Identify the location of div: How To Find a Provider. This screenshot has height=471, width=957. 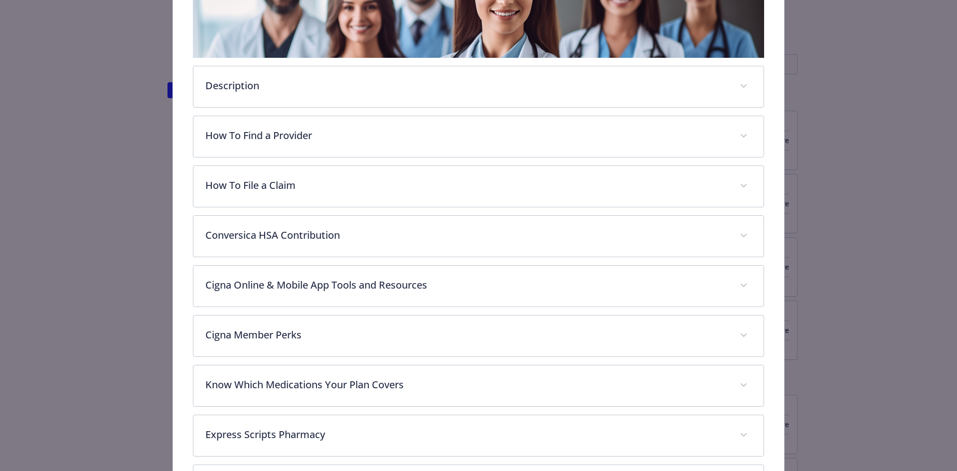
(479, 137).